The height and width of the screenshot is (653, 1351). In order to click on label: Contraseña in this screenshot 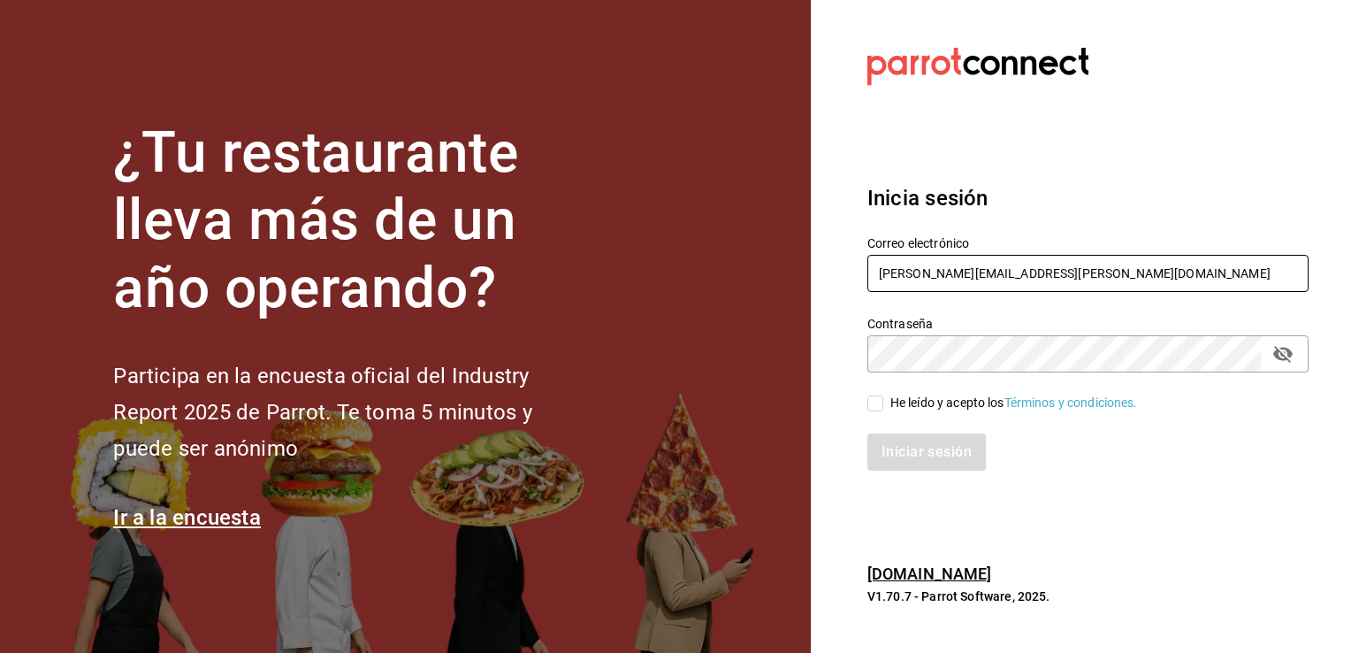, I will do `click(1088, 323)`.